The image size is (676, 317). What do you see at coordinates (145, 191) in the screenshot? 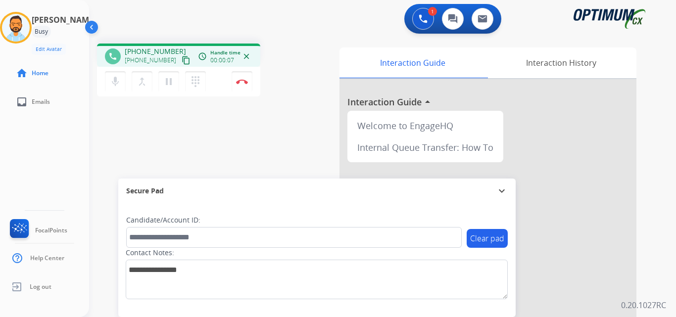
I see `span: Secure Pad` at bounding box center [145, 191].